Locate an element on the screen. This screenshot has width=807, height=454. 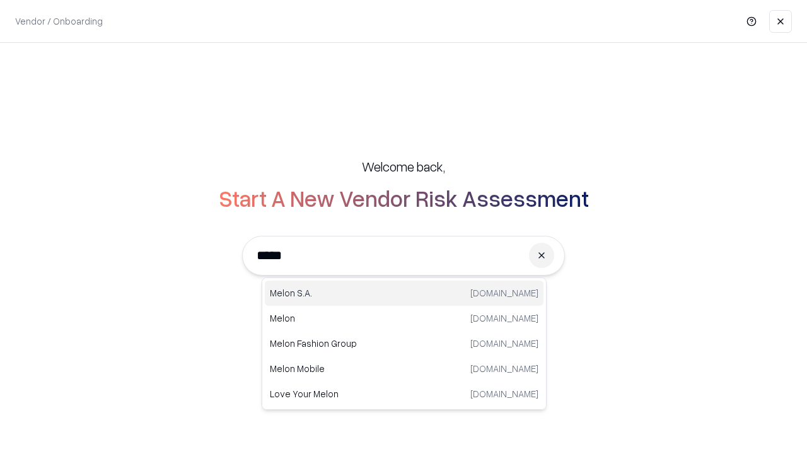
p: Melon S.A. is located at coordinates (336, 292).